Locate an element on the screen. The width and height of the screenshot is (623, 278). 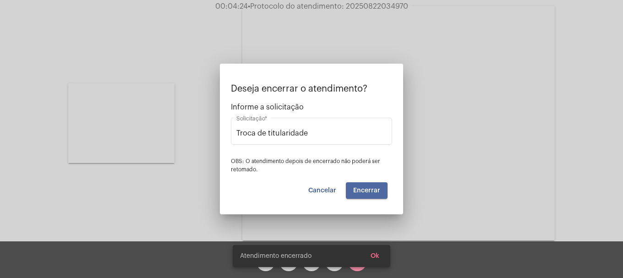
span: Protocolo do atendimento: 20250822034970 is located at coordinates (328, 6).